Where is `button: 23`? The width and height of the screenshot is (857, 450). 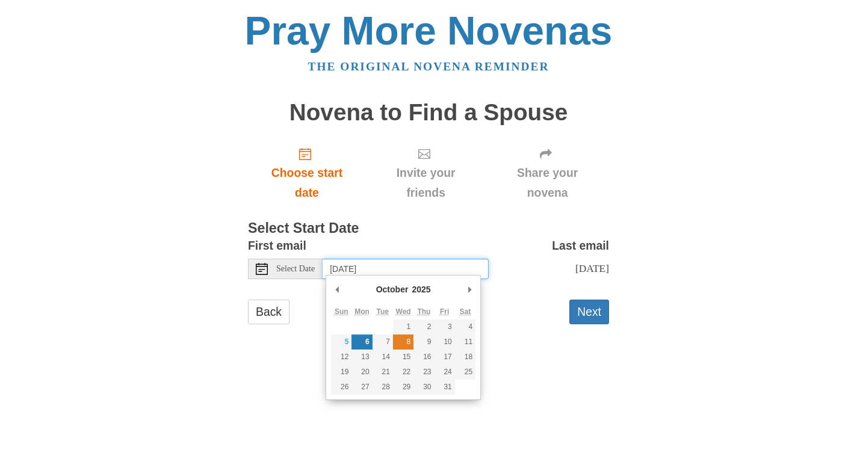
button: 23 is located at coordinates (424, 372).